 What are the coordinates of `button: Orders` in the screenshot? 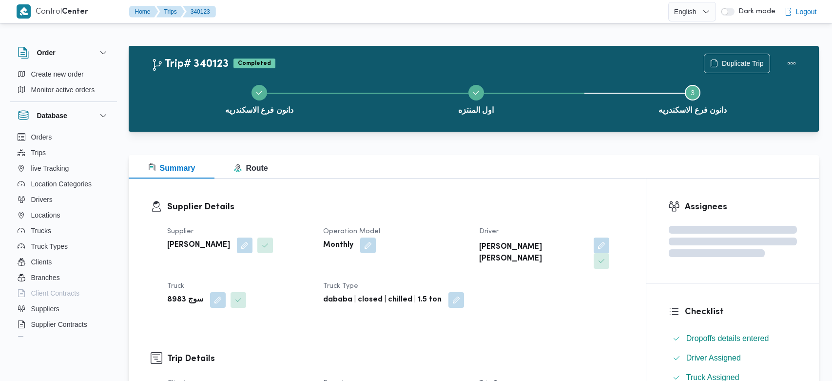 It's located at (63, 137).